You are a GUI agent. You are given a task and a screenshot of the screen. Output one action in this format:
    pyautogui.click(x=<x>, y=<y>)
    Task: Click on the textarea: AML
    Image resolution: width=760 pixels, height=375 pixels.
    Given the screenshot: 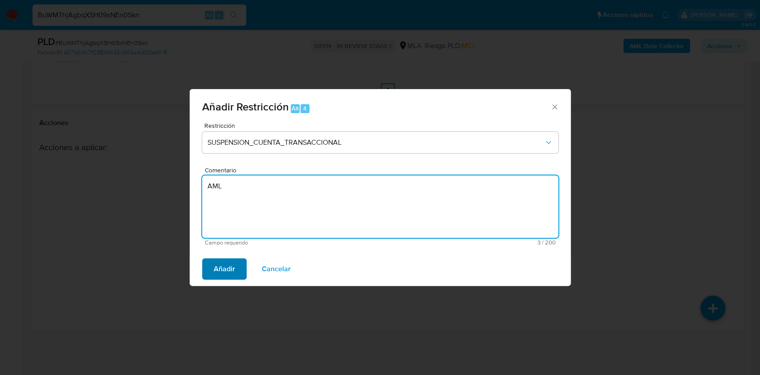 What is the action you would take?
    pyautogui.click(x=380, y=207)
    